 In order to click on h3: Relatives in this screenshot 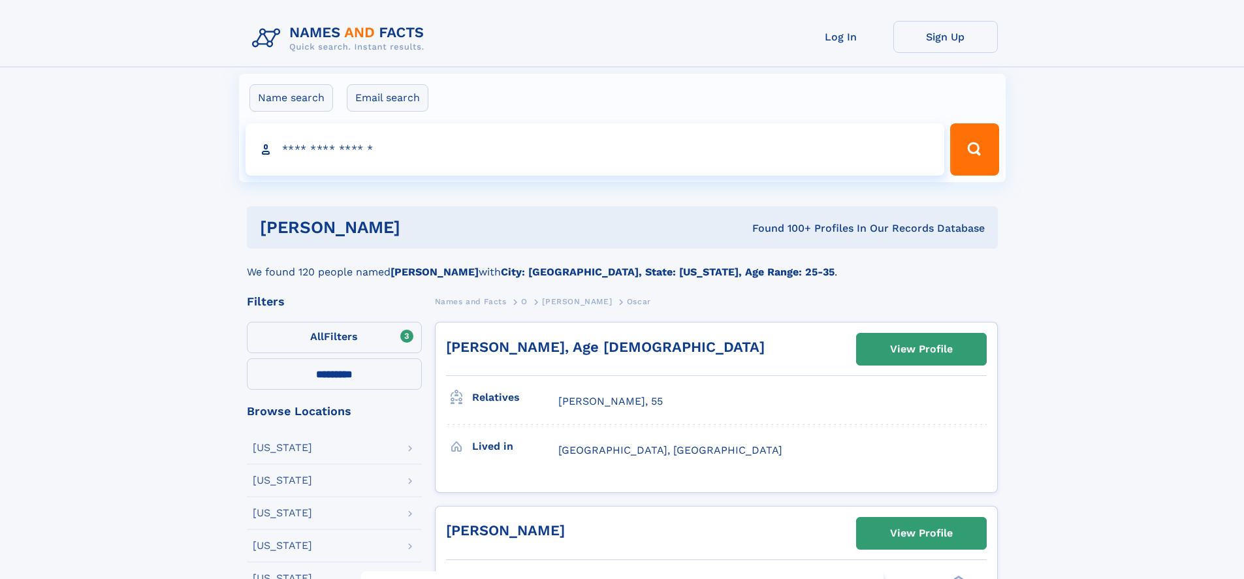, I will do `click(515, 398)`.